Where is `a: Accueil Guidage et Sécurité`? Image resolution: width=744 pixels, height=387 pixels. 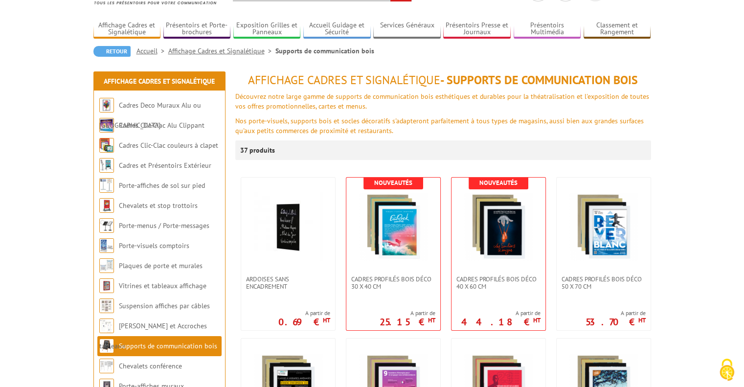
a: Accueil Guidage et Sécurité is located at coordinates (337, 29).